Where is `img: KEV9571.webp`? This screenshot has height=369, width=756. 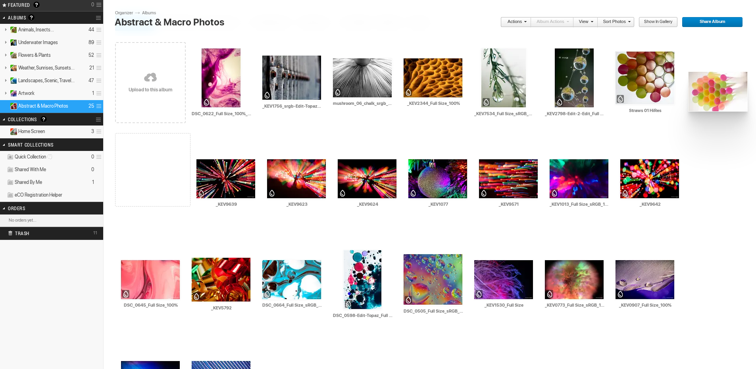
img: KEV9571.webp is located at coordinates (509, 179).